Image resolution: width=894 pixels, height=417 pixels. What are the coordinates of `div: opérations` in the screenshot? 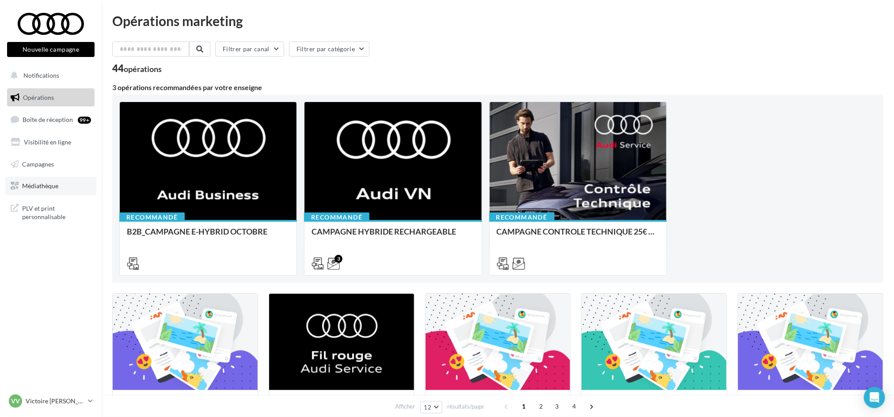 It's located at (143, 69).